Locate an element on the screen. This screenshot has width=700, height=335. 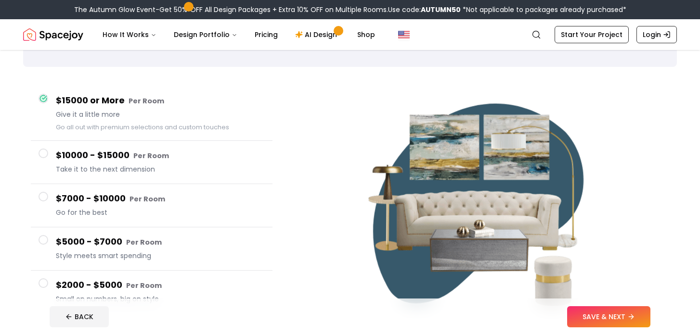
span: *Not applicable to packages already purchased* is located at coordinates (543, 10).